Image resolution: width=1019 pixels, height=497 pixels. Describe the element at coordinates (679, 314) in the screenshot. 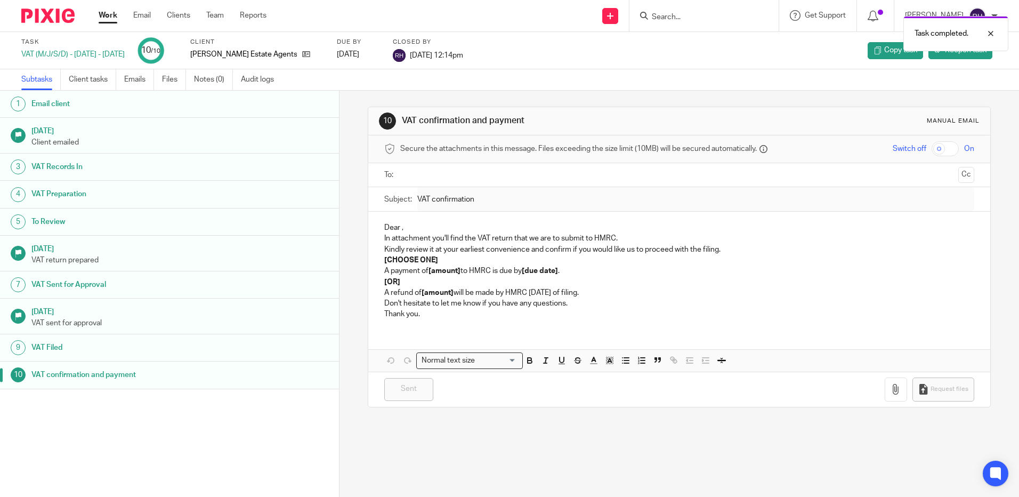

I see `p: Thank you.` at that location.